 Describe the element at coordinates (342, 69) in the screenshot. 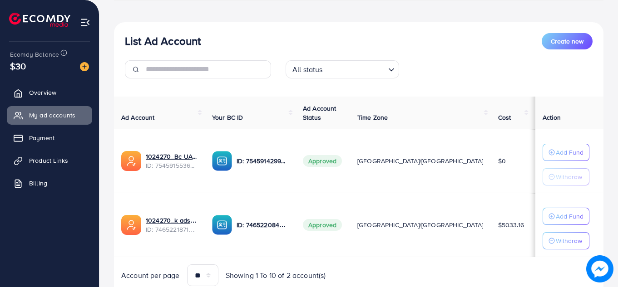

I see `div: Search for option` at that location.